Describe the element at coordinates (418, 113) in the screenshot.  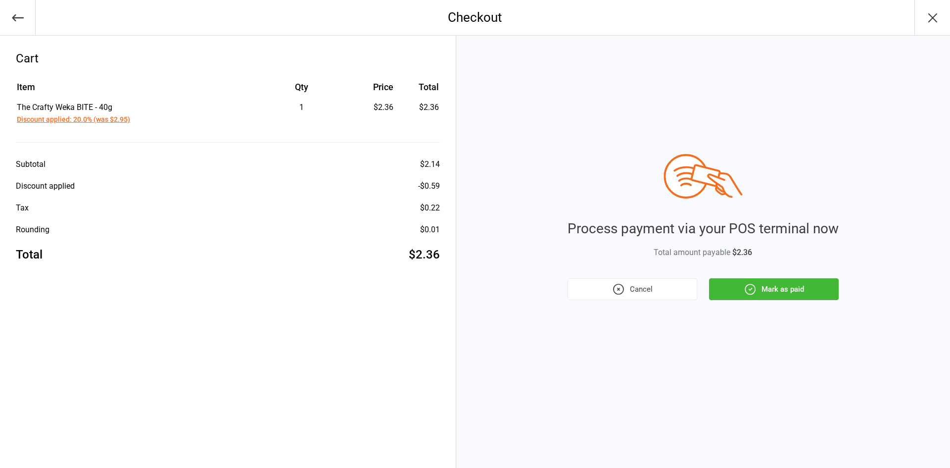
I see `td: $2.36` at that location.